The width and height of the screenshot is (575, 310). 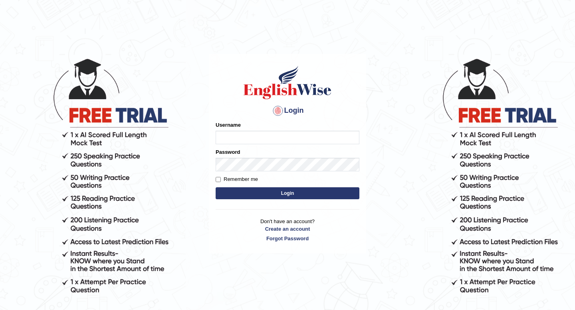 I want to click on label: Password, so click(x=227, y=152).